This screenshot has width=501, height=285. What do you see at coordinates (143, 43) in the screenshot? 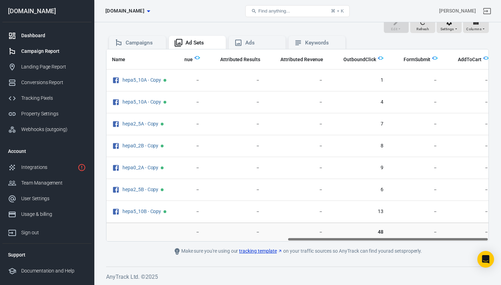
I see `div: Campaigns` at bounding box center [143, 43].